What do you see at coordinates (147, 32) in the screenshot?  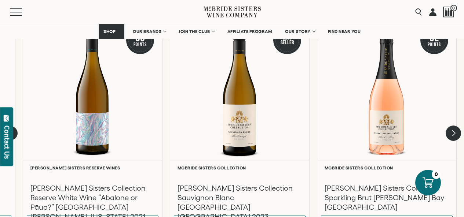 I see `span: OUR BRANDS` at bounding box center [147, 32].